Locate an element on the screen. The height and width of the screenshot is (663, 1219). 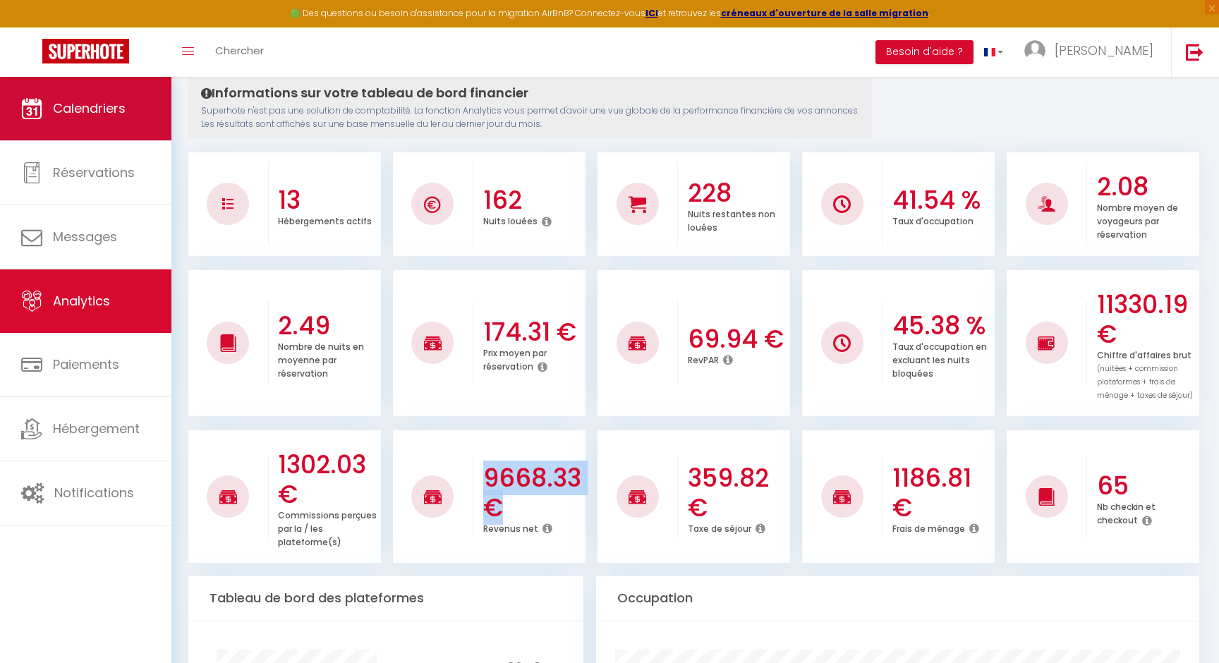
h3: 69.94 € is located at coordinates (737, 339).